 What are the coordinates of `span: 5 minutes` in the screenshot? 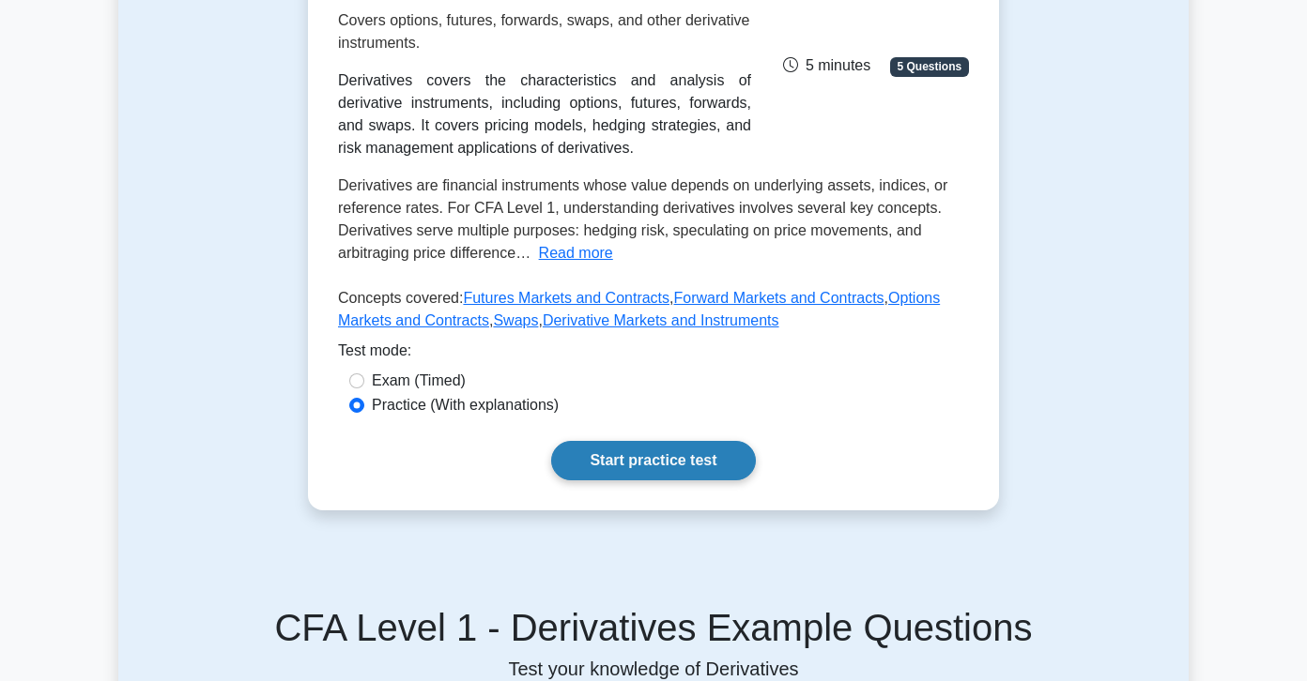 It's located at (826, 65).